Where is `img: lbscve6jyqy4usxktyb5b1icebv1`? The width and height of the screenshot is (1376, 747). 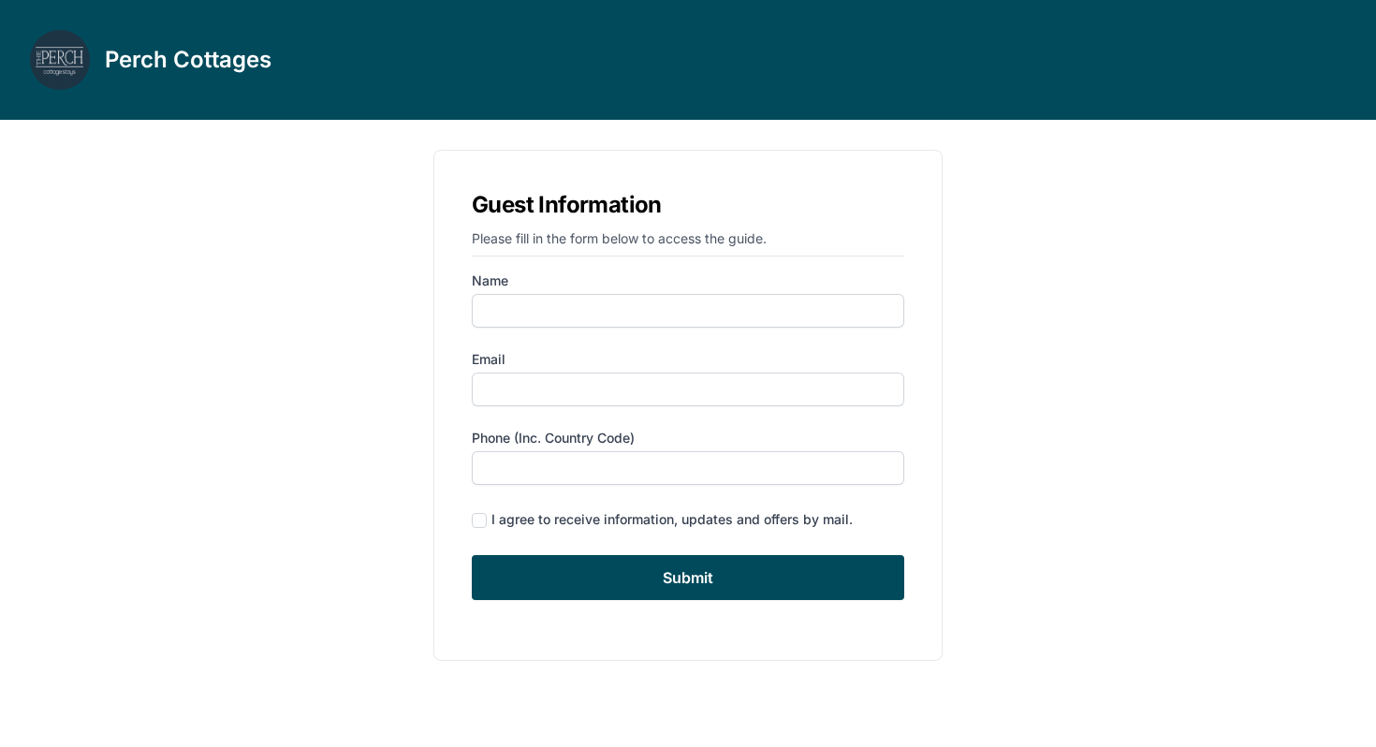
img: lbscve6jyqy4usxktyb5b1icebv1 is located at coordinates (60, 60).